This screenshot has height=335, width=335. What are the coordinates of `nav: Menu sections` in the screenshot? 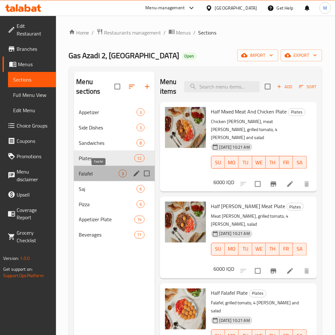 It's located at (114, 174).